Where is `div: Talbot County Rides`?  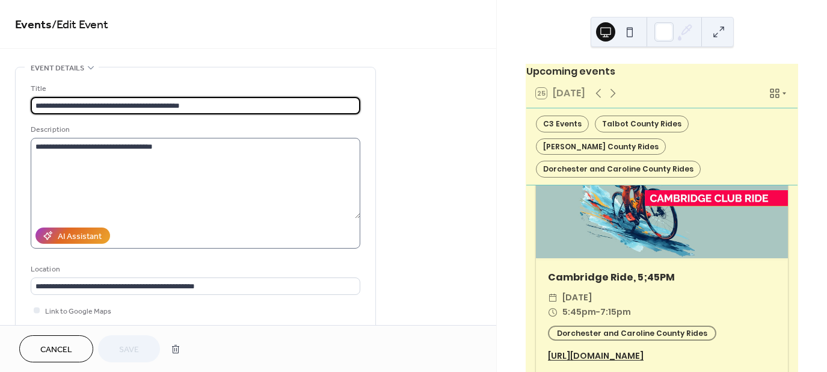 div: Talbot County Rides is located at coordinates (642, 124).